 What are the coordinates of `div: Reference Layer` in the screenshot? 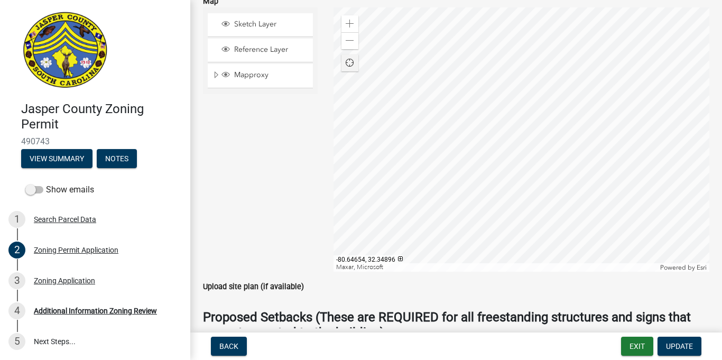 It's located at (264, 50).